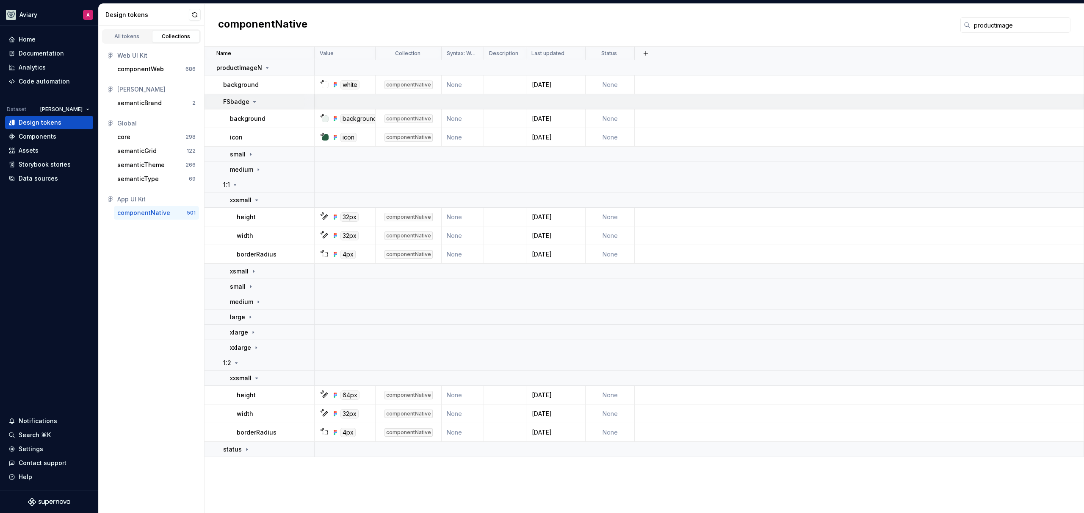  I want to click on div: Search ⌘K, so click(35, 435).